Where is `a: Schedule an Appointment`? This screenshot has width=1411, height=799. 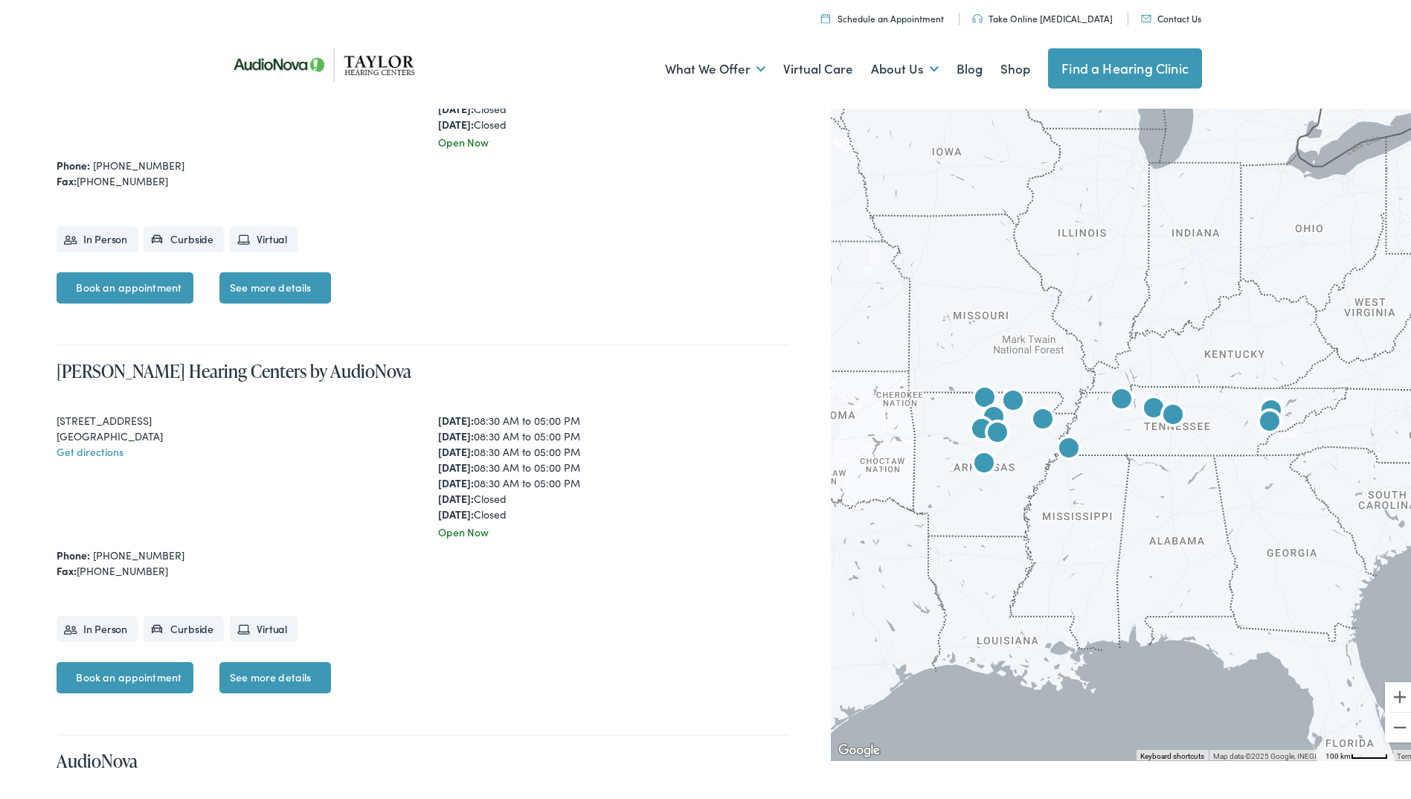 a: Schedule an Appointment is located at coordinates (882, 15).